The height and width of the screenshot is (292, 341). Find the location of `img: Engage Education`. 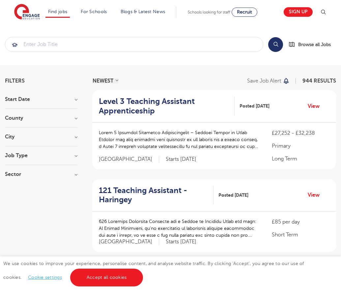

img: Engage Education is located at coordinates (27, 12).